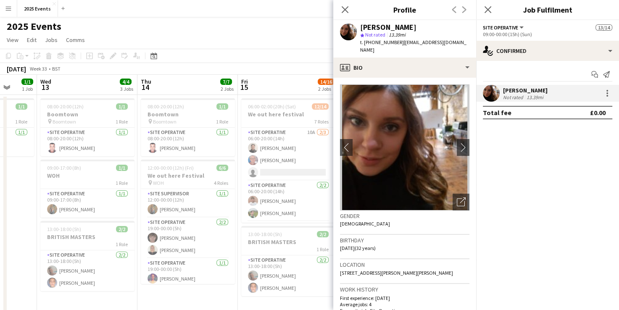 The height and width of the screenshot is (310, 619). I want to click on div: £0.00, so click(597, 113).